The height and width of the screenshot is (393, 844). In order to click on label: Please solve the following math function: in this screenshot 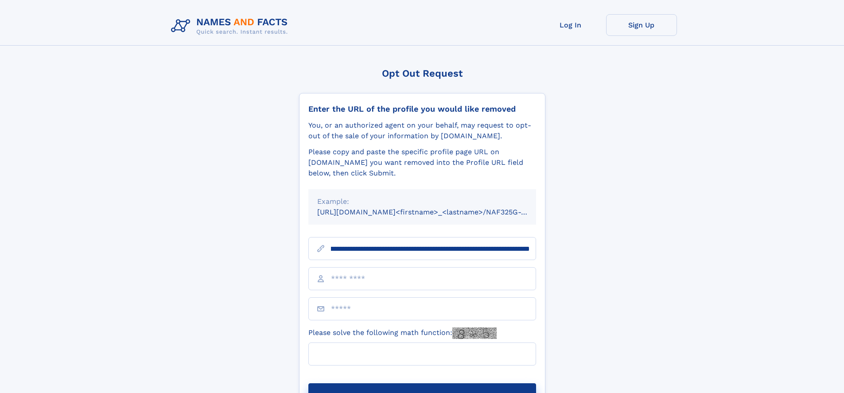, I will do `click(402, 333)`.